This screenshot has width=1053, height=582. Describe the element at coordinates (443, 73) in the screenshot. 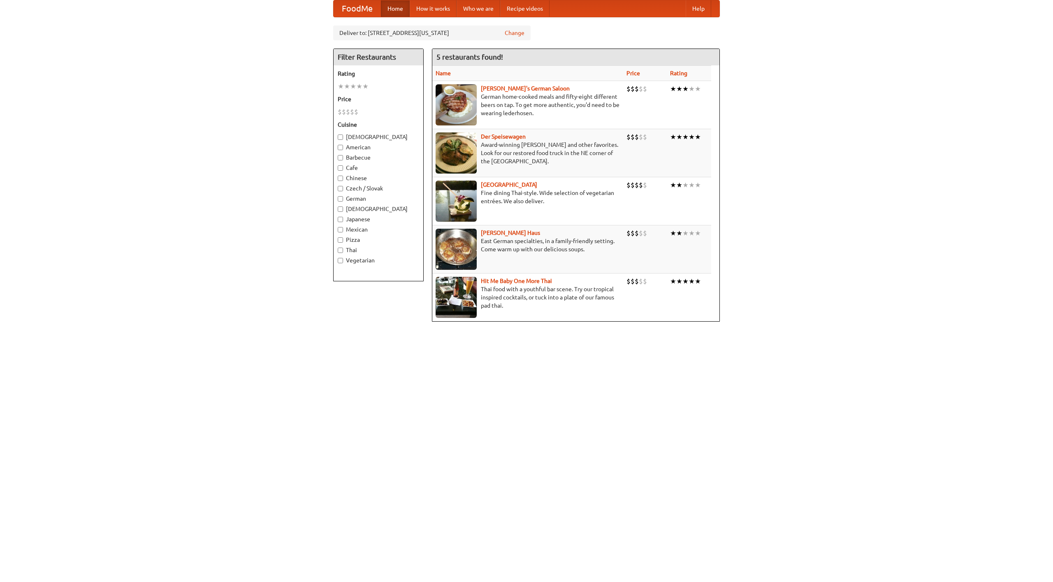

I see `a: Name` at that location.